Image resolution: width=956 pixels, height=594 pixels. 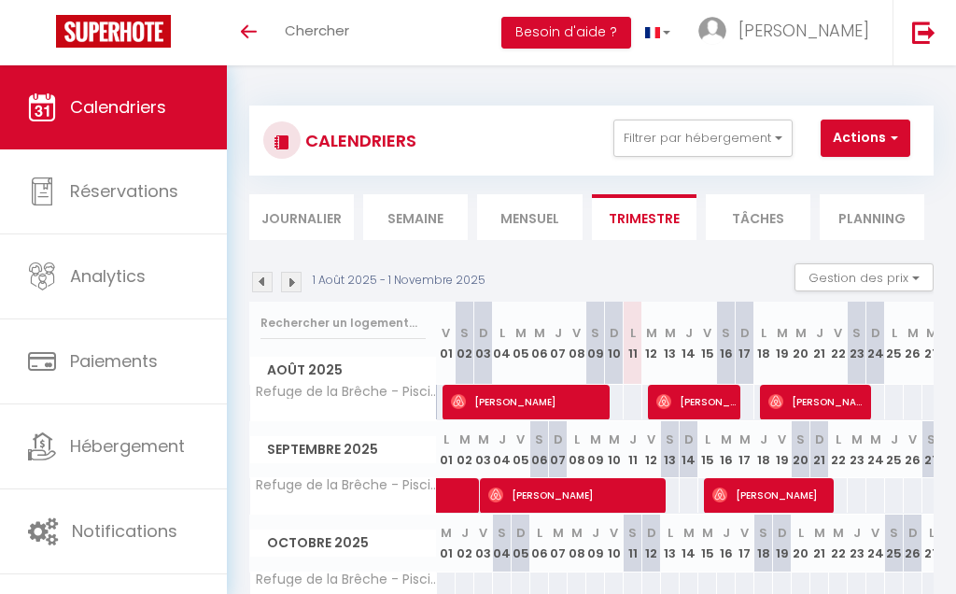 What do you see at coordinates (502, 542) in the screenshot?
I see `th: 04` at bounding box center [502, 542].